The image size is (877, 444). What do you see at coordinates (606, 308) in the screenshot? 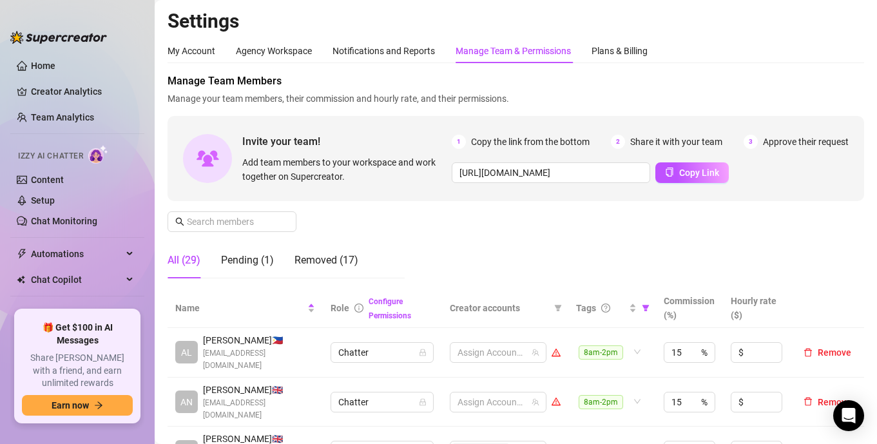
I see `span: question-circle` at bounding box center [606, 308].